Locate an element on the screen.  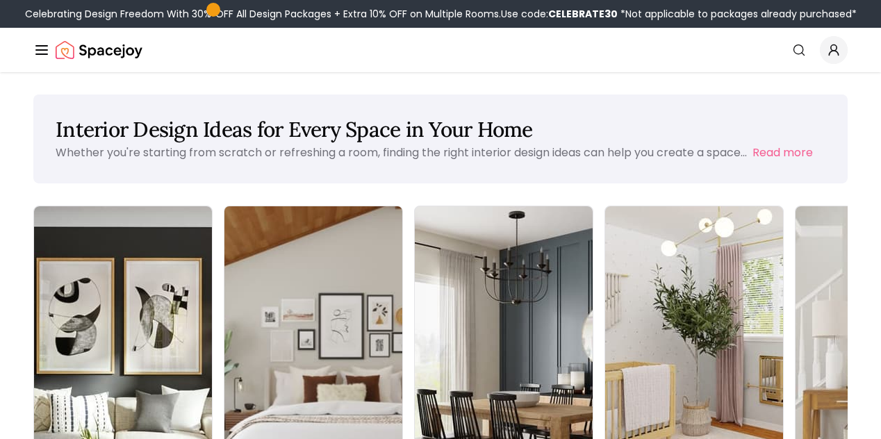
span: Use code: is located at coordinates (559, 14).